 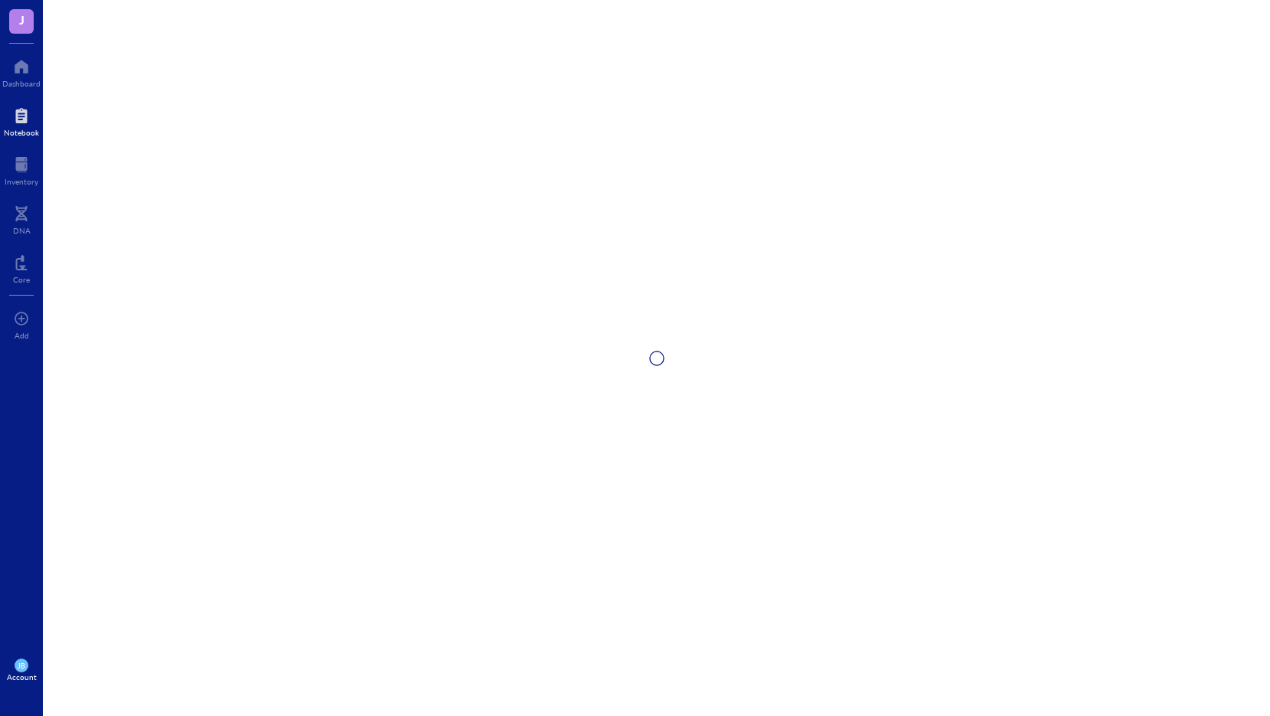 I want to click on a: Inventory, so click(x=21, y=169).